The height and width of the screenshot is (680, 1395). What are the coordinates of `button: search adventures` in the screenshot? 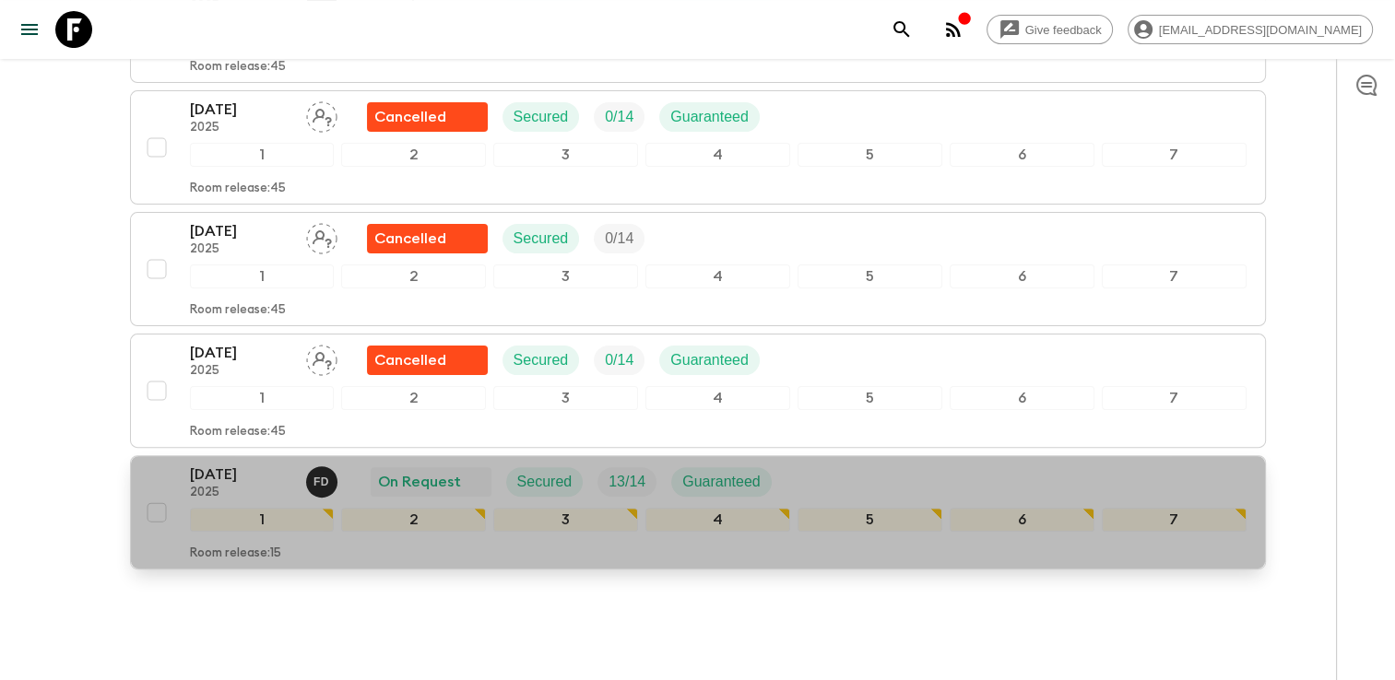 It's located at (902, 30).